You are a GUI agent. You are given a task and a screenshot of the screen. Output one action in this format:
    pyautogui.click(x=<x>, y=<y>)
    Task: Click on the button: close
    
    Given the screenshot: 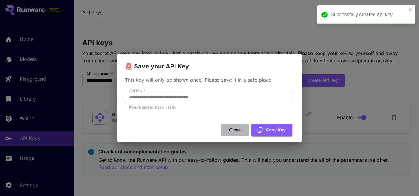 What is the action you would take?
    pyautogui.click(x=410, y=10)
    